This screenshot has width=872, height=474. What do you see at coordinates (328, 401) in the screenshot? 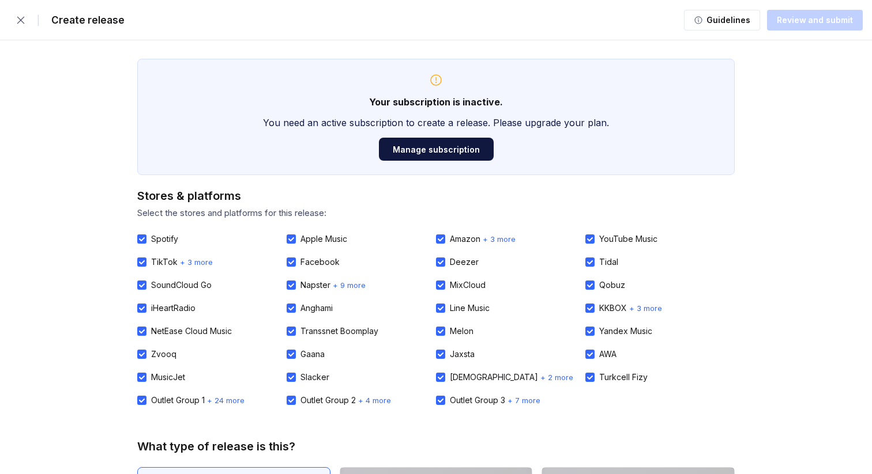
I see `div: Outlet Group 2` at bounding box center [328, 401].